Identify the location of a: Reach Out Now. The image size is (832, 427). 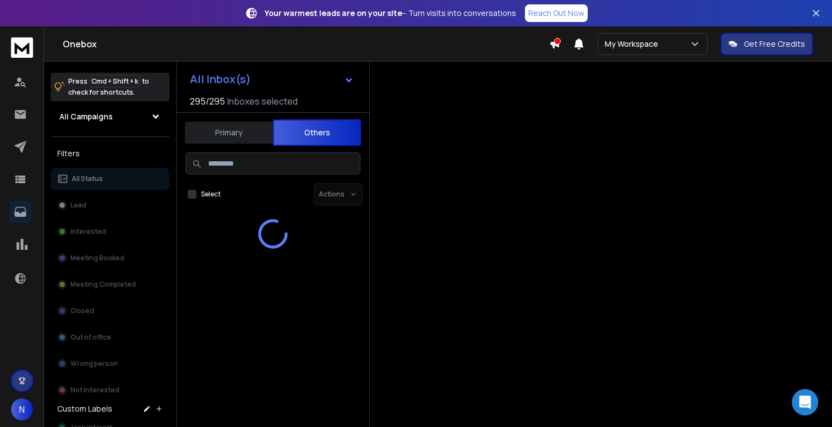
(556, 13).